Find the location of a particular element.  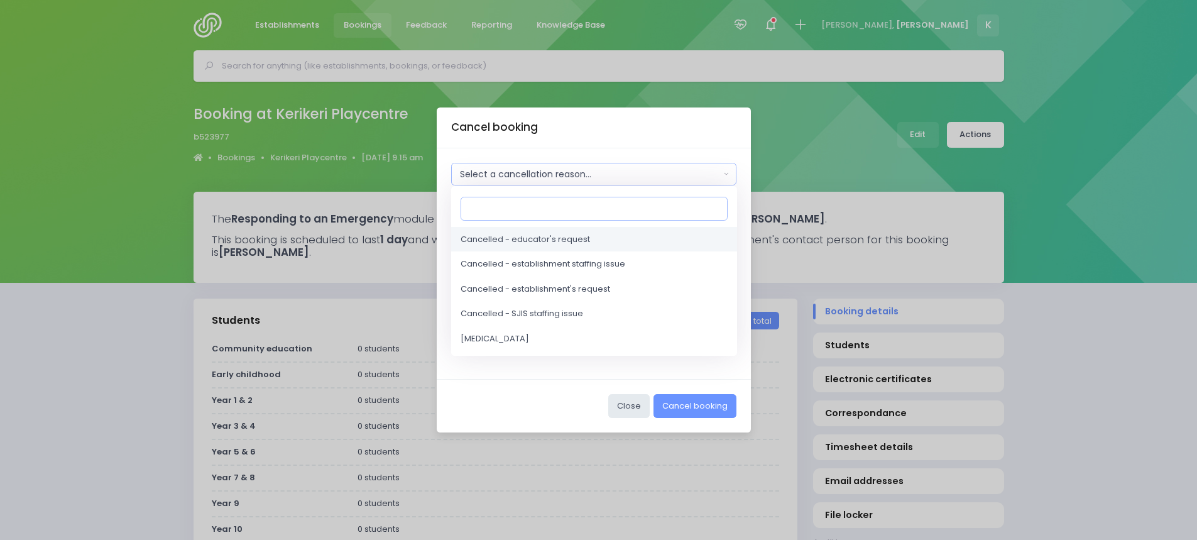

input: Search is located at coordinates (594, 209).